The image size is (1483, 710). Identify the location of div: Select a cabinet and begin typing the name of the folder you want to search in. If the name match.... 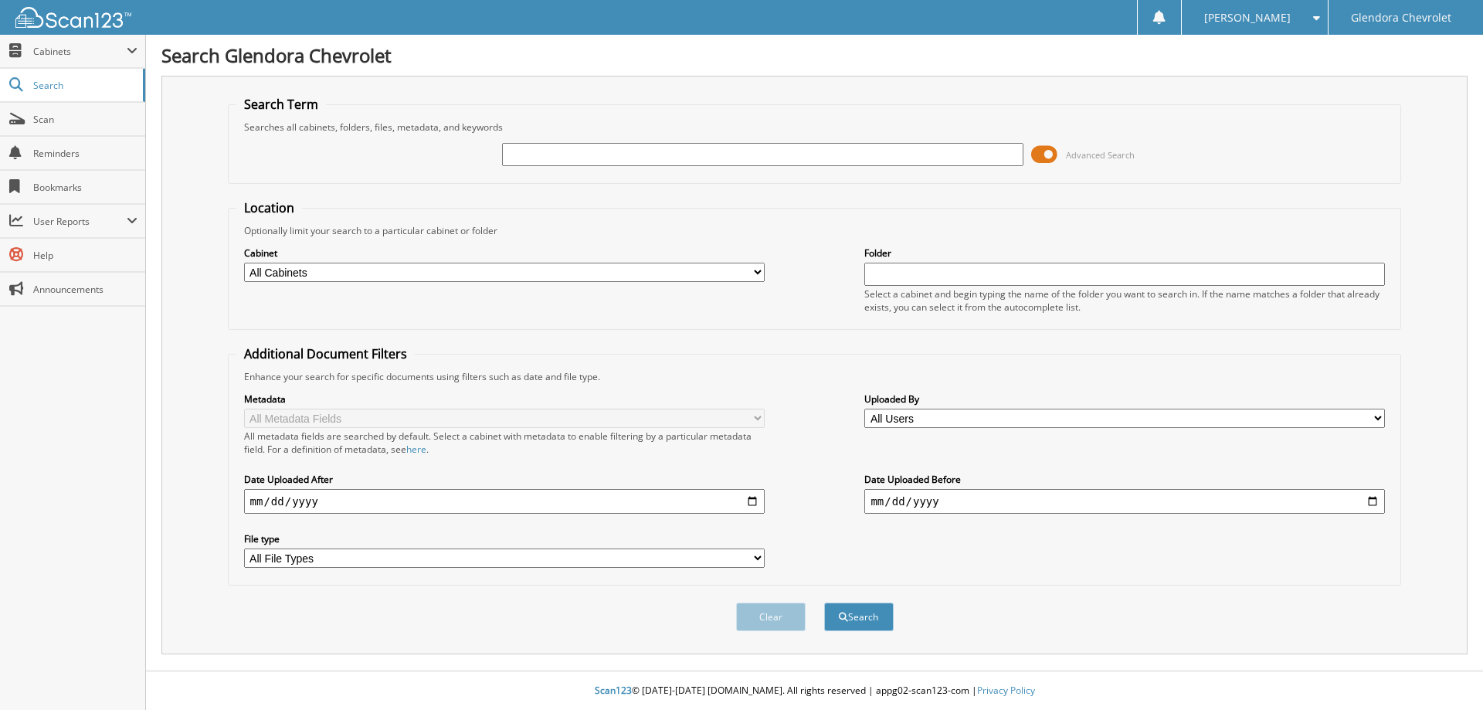
(1124, 300).